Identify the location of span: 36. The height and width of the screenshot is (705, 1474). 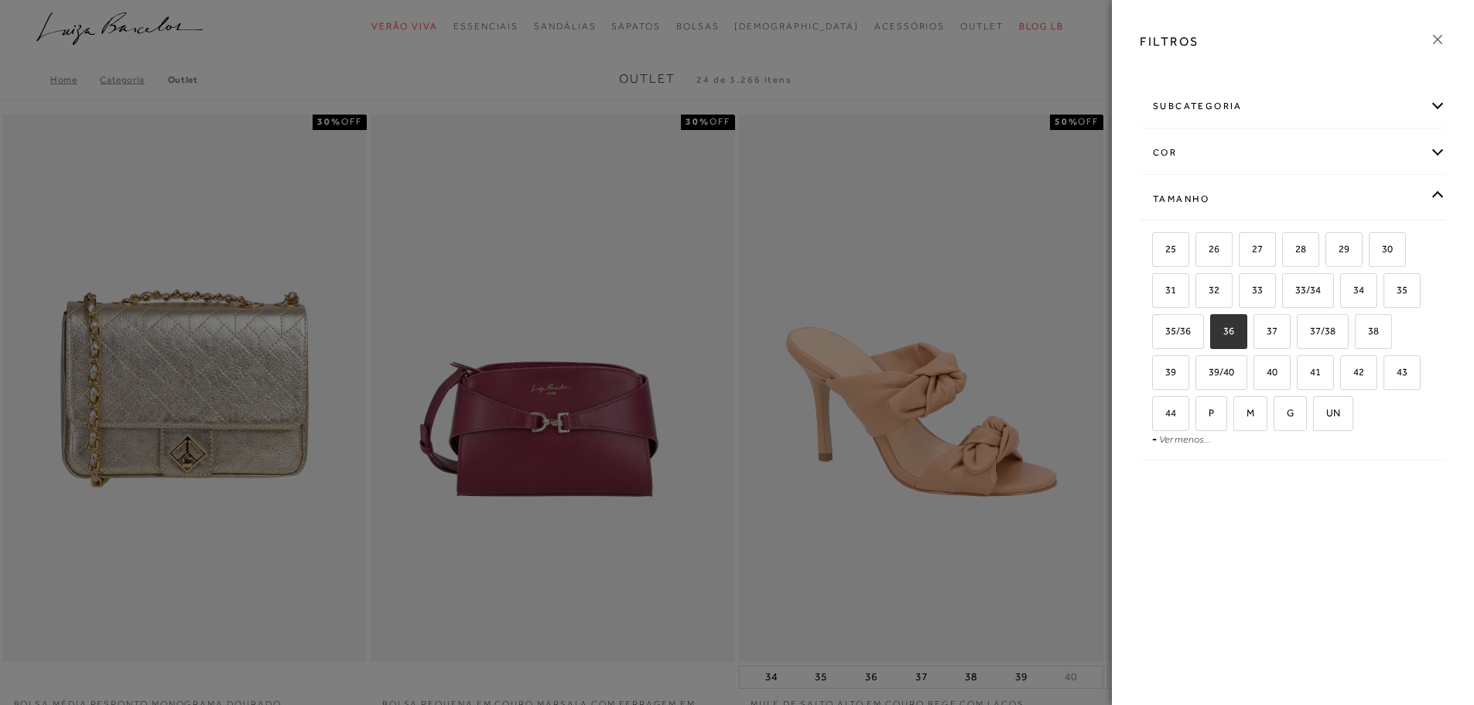
(1223, 330).